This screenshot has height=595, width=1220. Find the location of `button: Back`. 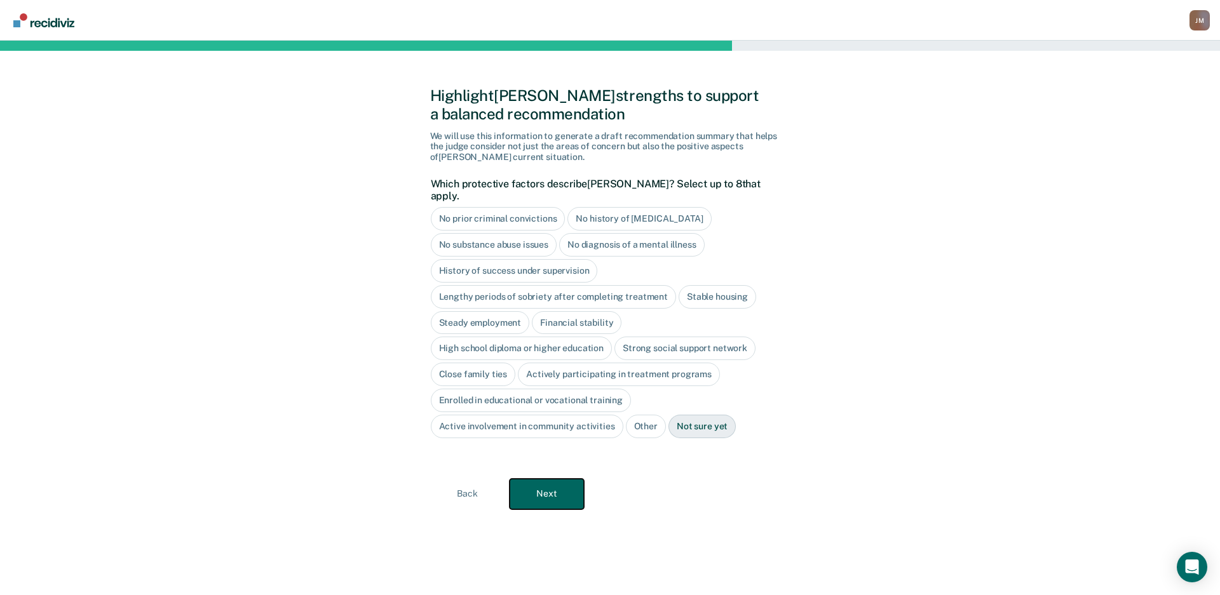

button: Back is located at coordinates (467, 494).